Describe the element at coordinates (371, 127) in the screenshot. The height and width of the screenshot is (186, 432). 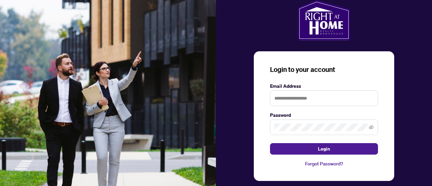
I see `span: eye-invisible` at that location.